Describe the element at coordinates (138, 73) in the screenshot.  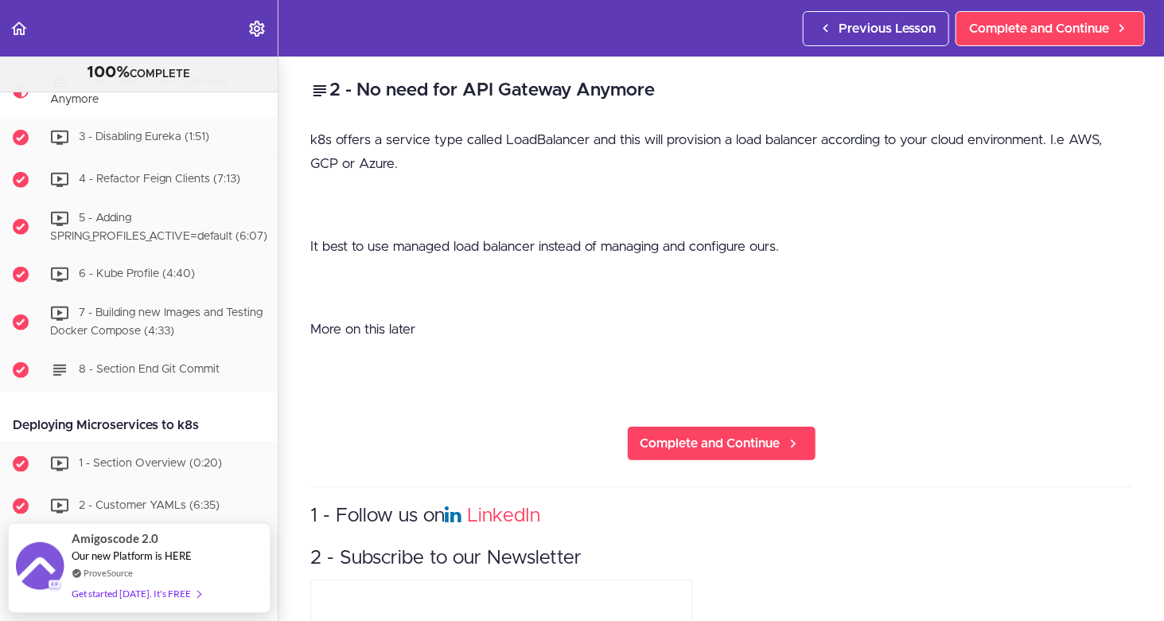
I see `div: COMPLETE` at that location.